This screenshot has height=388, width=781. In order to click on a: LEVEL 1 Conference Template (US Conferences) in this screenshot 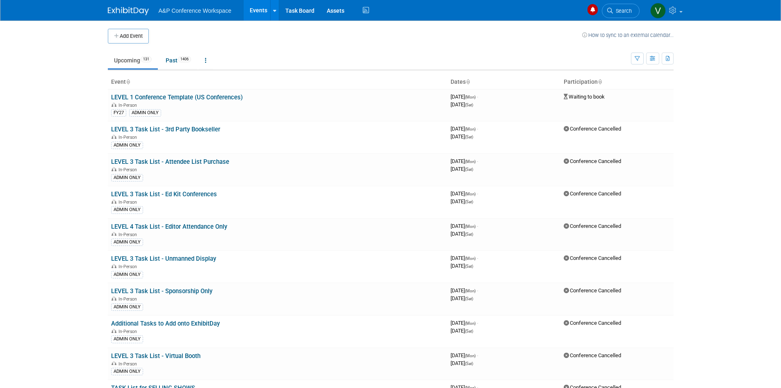, I will do `click(177, 97)`.